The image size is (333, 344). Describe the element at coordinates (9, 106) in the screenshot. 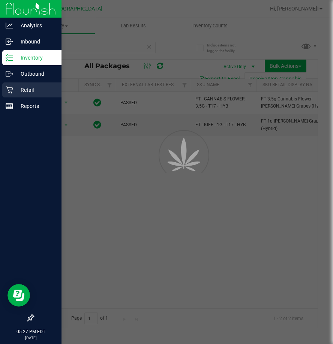

I see `inline-svg: Reports` at that location.